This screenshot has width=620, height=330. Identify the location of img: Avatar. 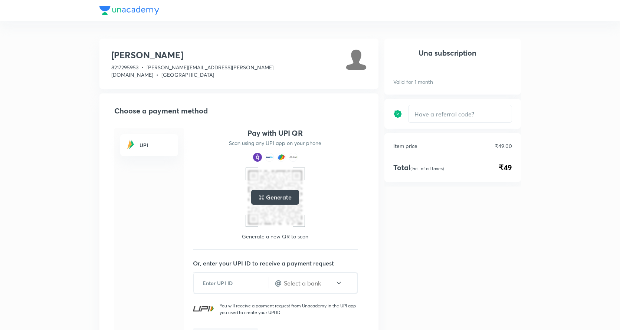
(356, 59).